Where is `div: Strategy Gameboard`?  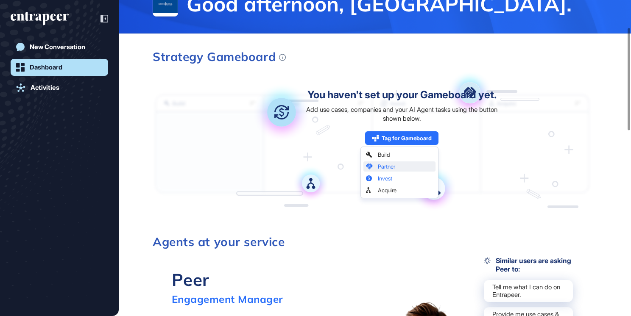 div: Strategy Gameboard is located at coordinates (219, 57).